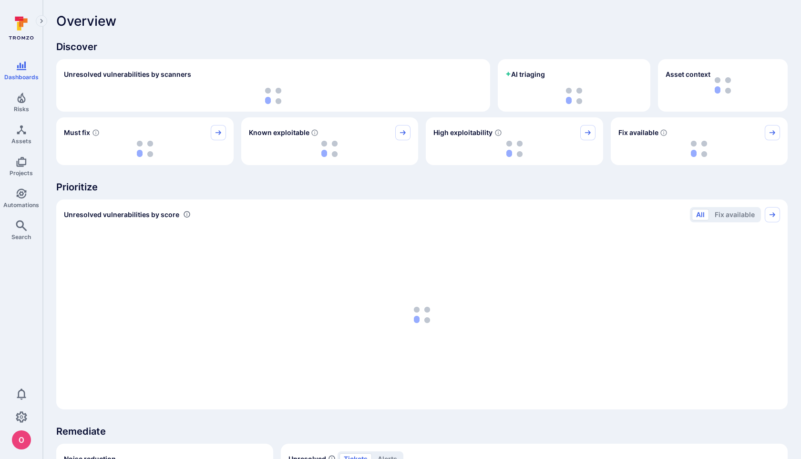  What do you see at coordinates (422, 431) in the screenshot?
I see `span: Remediate` at bounding box center [422, 431].